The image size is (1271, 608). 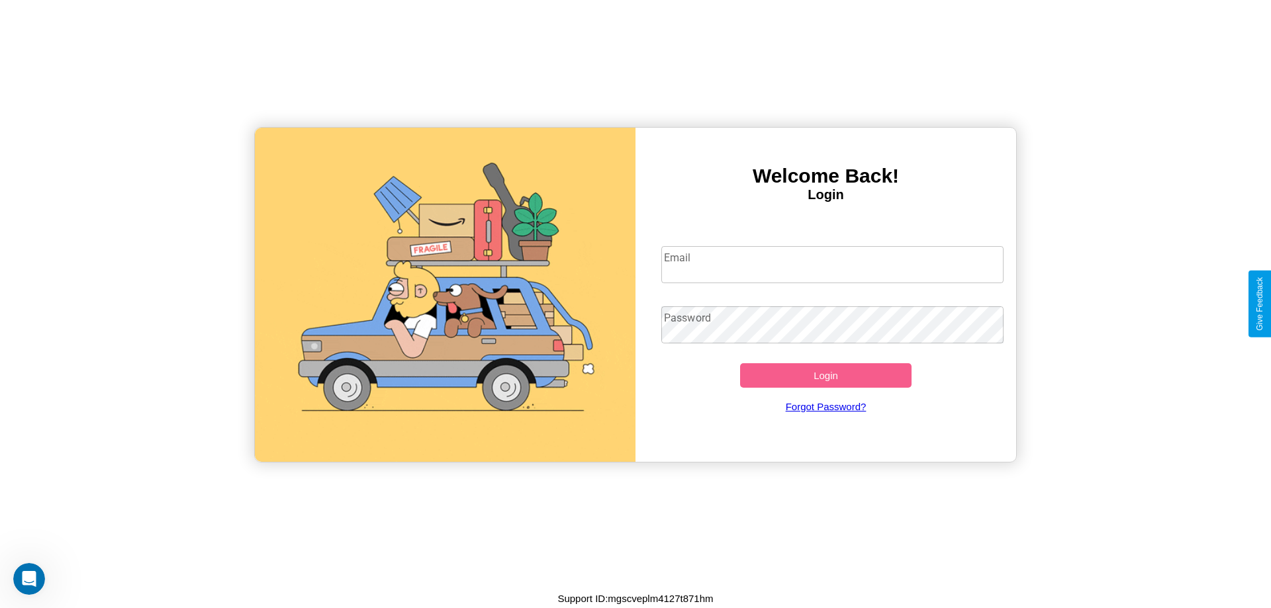 What do you see at coordinates (826, 406) in the screenshot?
I see `a: Forgot Password?` at bounding box center [826, 406].